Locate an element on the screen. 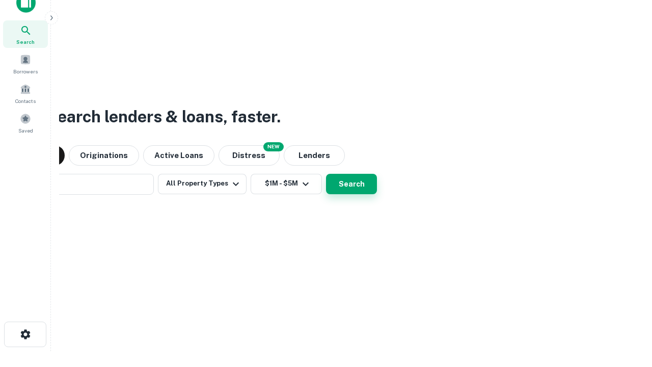  button: Search is located at coordinates (352, 184).